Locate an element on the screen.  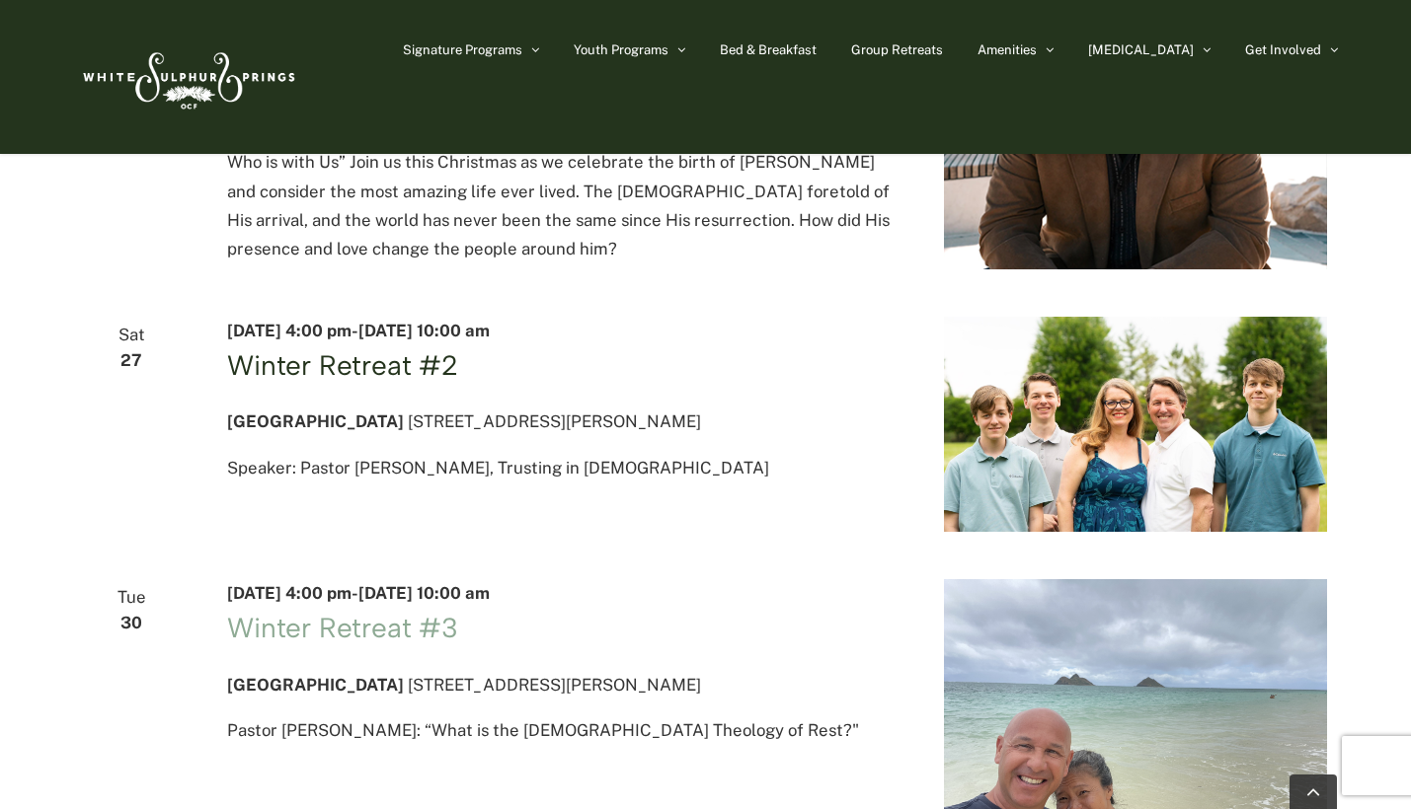
span: Get Involved is located at coordinates (1282, 49).